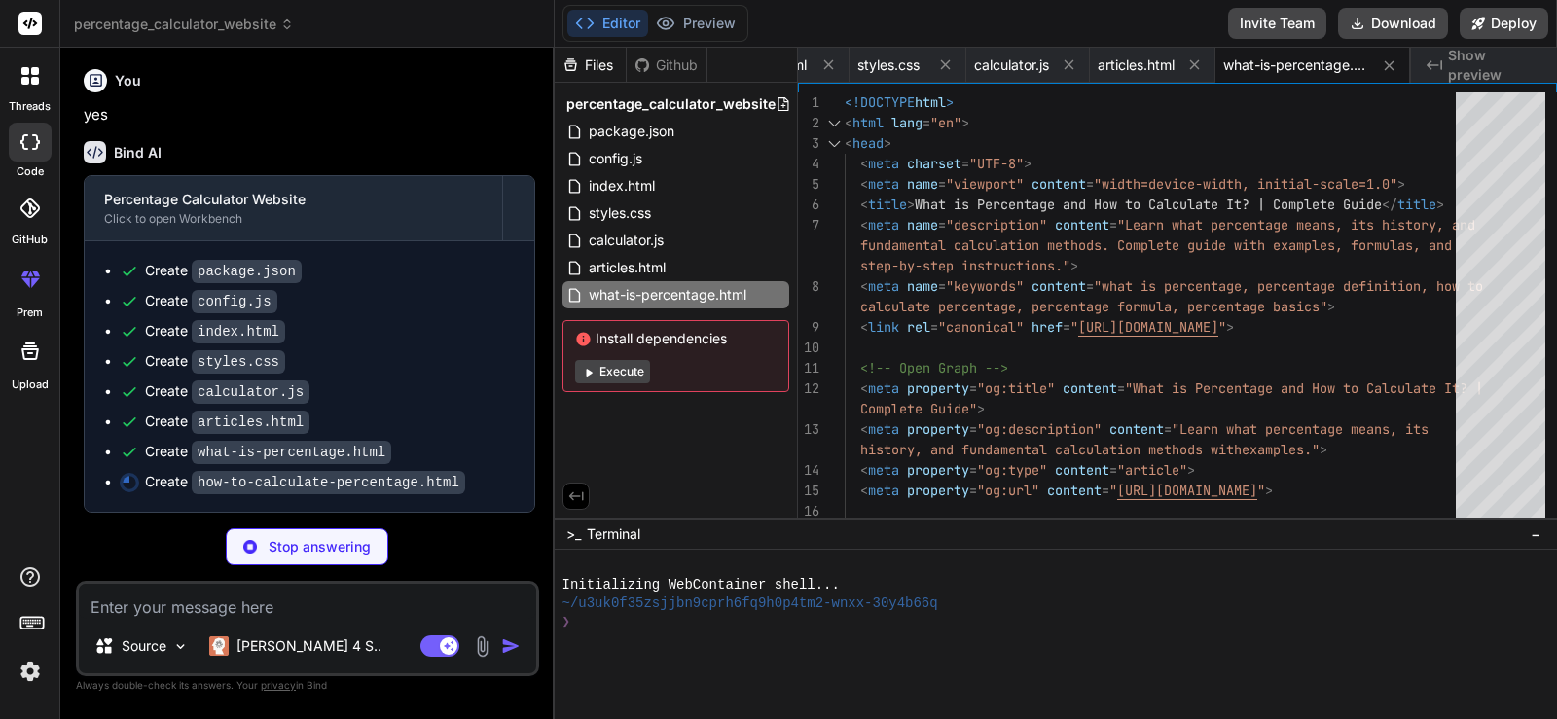  What do you see at coordinates (934, 368) in the screenshot?
I see `span: <!-- Open Graph -->` at bounding box center [934, 368].